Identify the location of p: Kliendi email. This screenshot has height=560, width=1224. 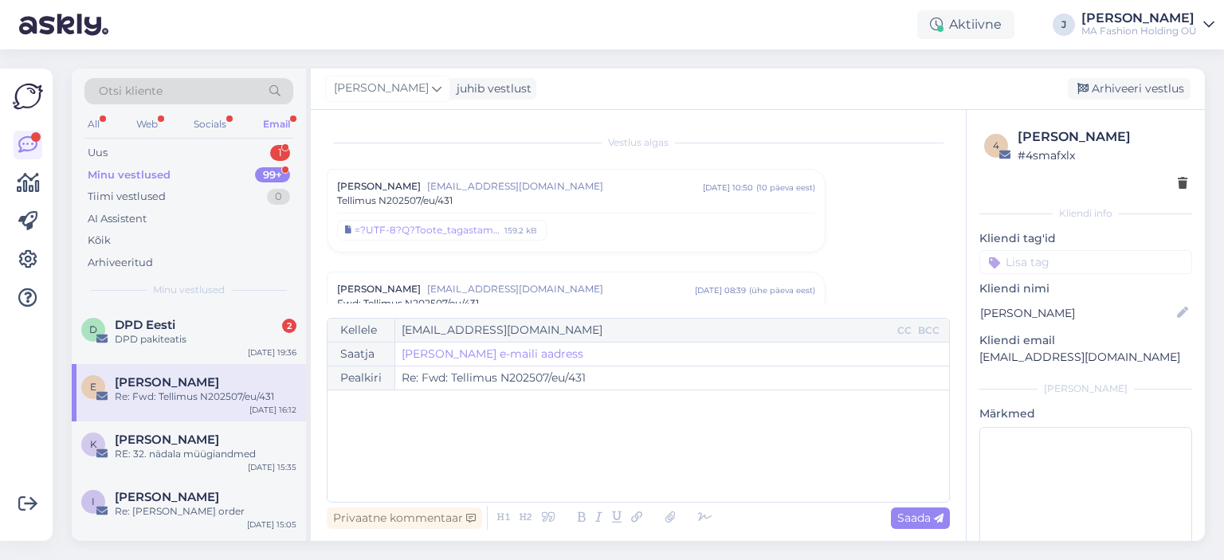
(1085, 340).